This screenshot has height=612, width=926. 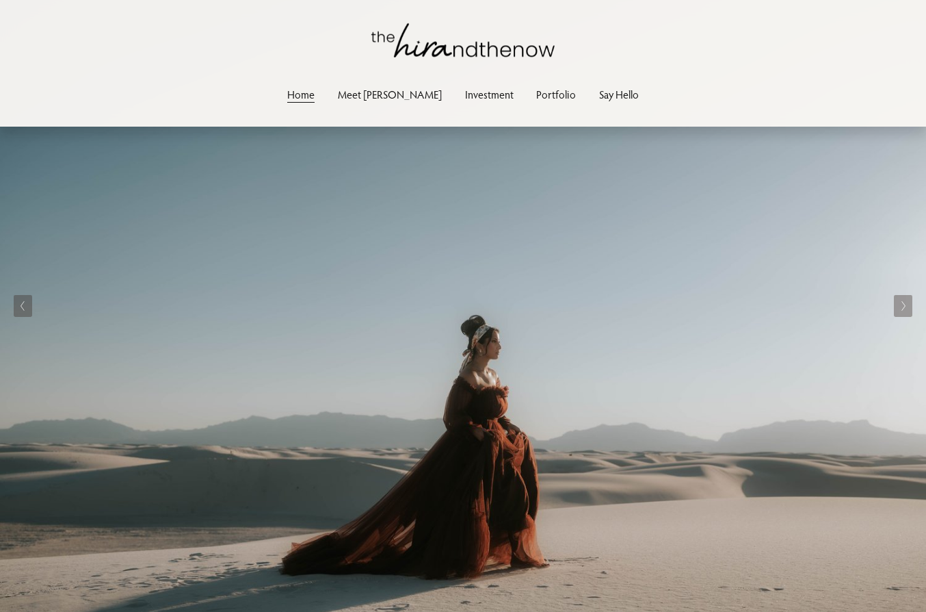 I want to click on a: Portfolio, so click(x=556, y=94).